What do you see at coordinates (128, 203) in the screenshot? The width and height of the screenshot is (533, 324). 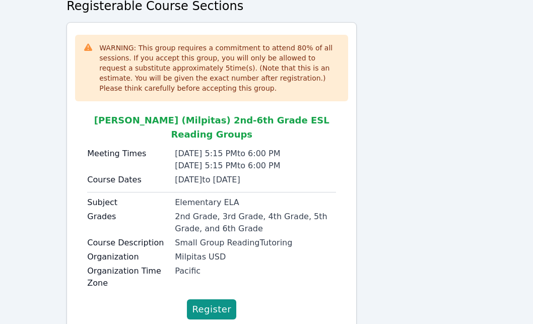 I see `label: Subject` at bounding box center [128, 203].